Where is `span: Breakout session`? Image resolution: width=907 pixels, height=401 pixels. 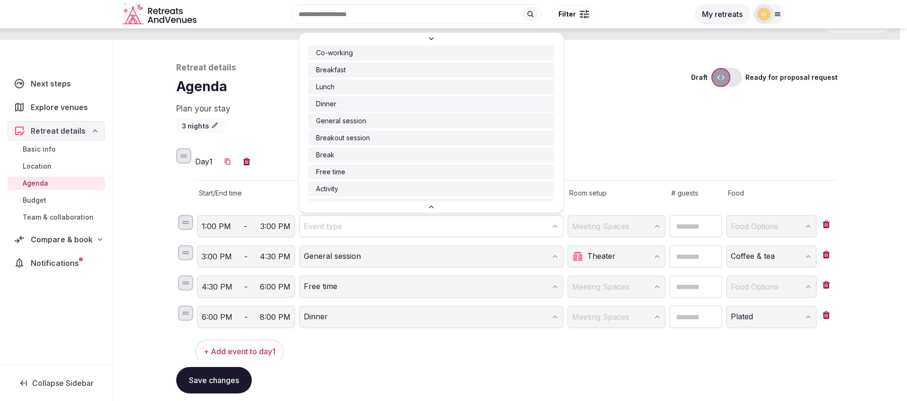
span: Breakout session is located at coordinates (343, 138).